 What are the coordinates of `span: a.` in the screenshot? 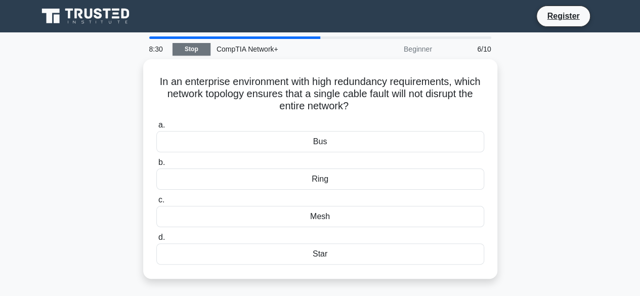 It's located at (161, 124).